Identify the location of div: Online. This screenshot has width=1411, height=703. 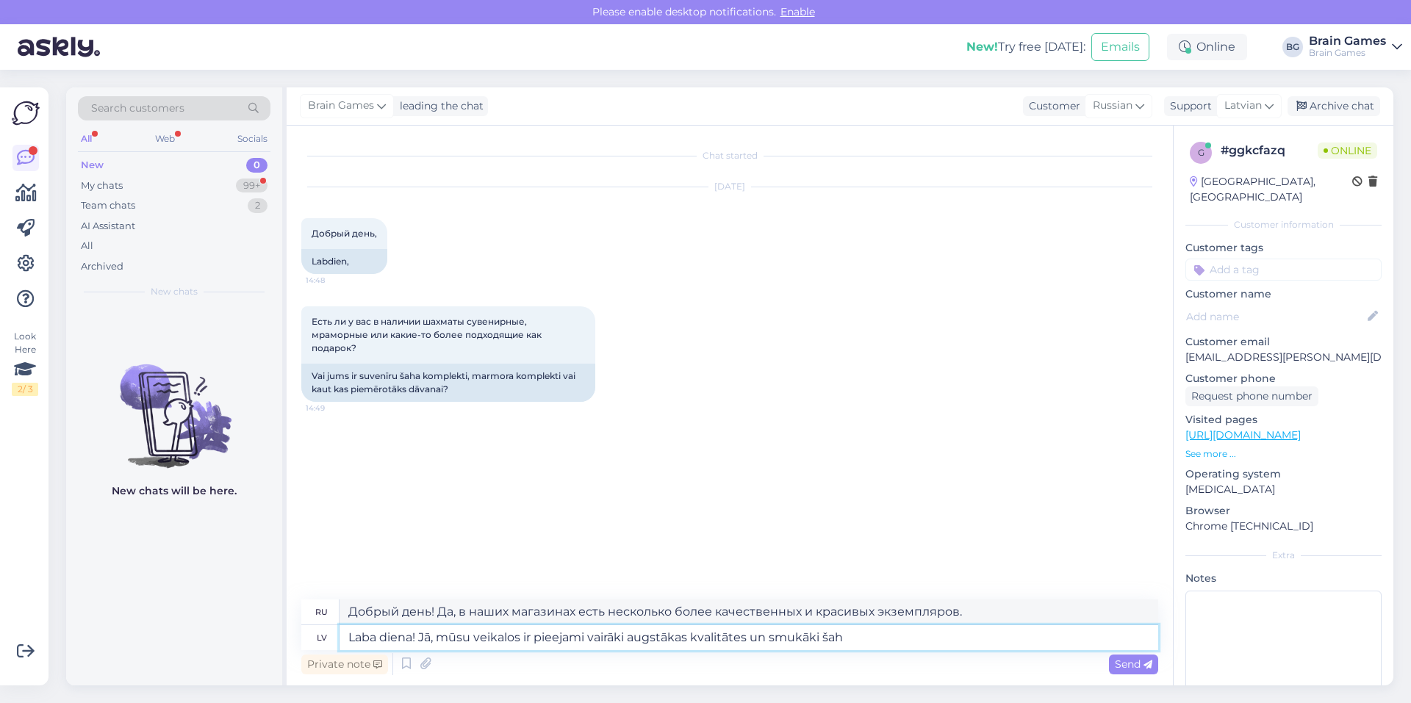
(1206, 47).